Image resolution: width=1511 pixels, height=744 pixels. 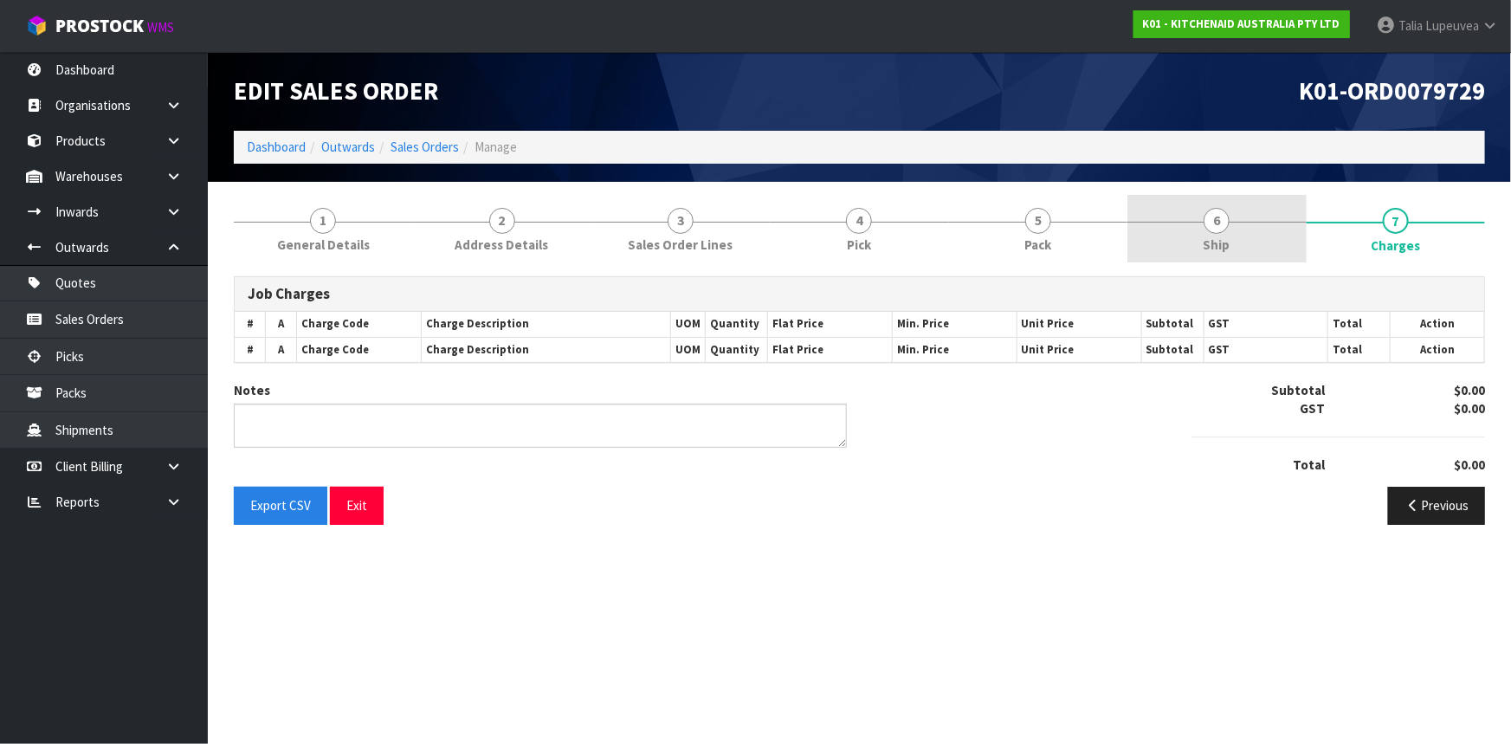 I want to click on button: Export CSV, so click(x=281, y=505).